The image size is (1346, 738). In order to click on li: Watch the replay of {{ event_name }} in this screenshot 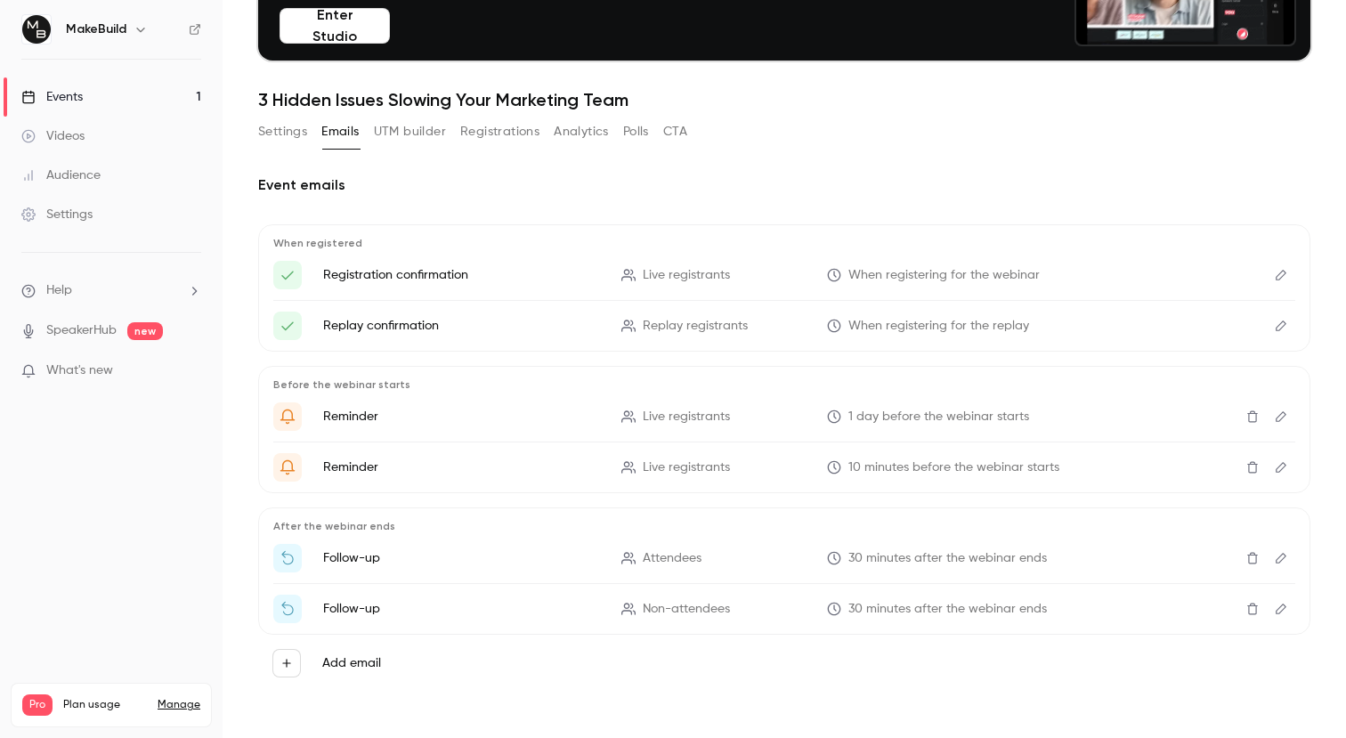, I will do `click(784, 609)`.